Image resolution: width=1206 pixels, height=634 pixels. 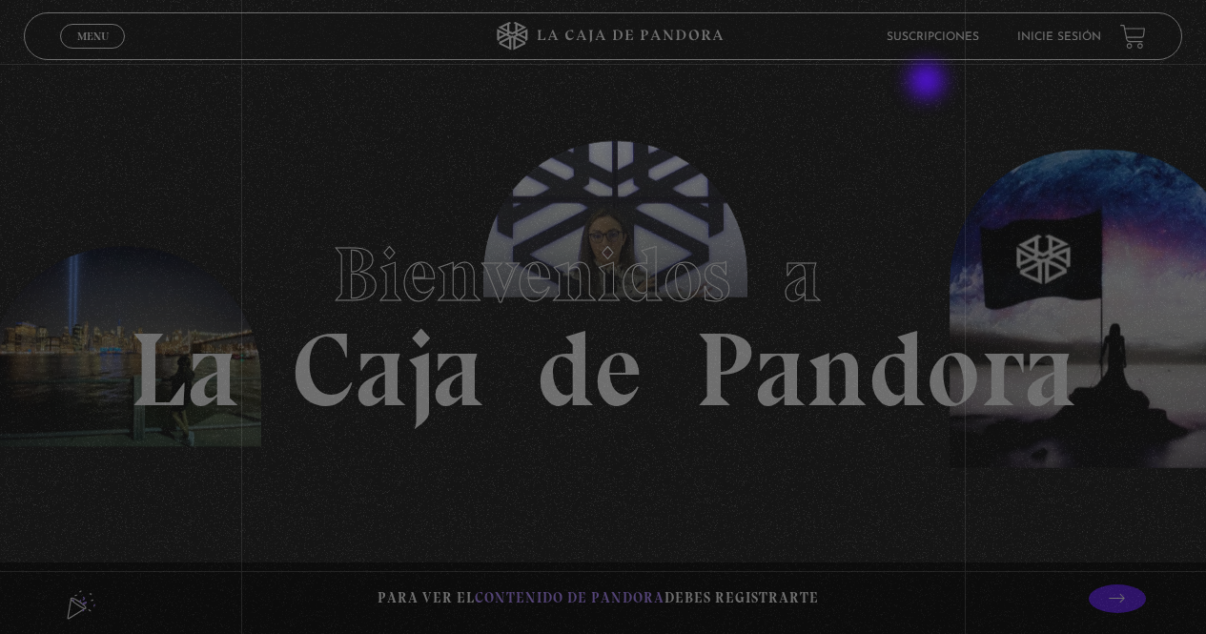 What do you see at coordinates (1132, 36) in the screenshot?
I see `a: View your shopping cart` at bounding box center [1132, 36].